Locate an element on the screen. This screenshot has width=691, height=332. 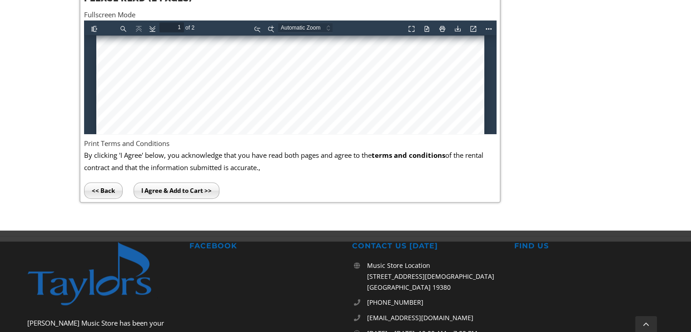
select: Zoom is located at coordinates (226, 7).